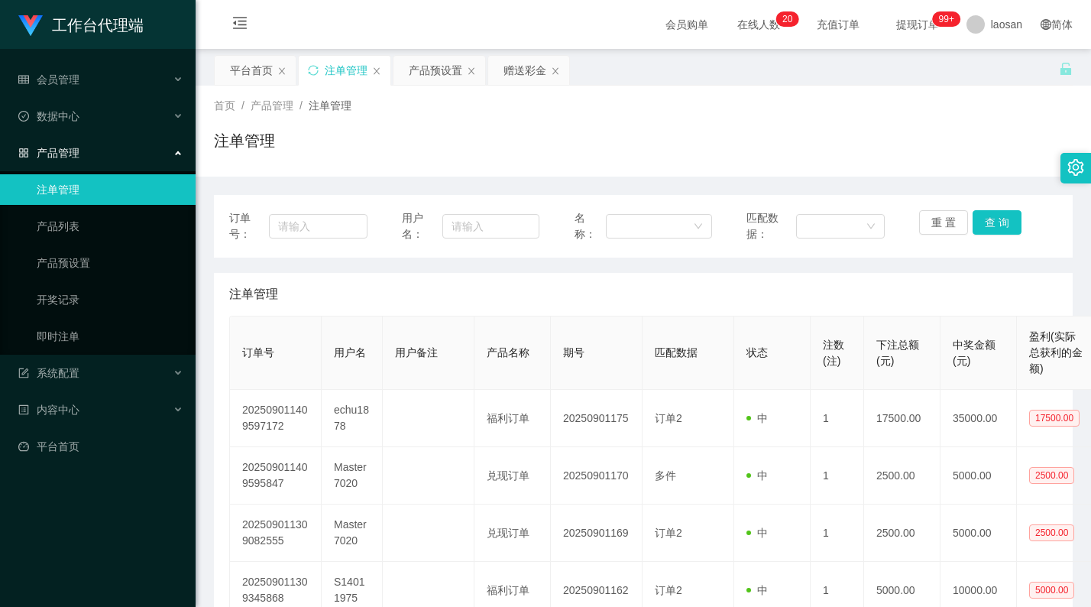 The height and width of the screenshot is (607, 1091). Describe the element at coordinates (1056, 352) in the screenshot. I see `span: 盈利(实际总获利的金额)` at that location.